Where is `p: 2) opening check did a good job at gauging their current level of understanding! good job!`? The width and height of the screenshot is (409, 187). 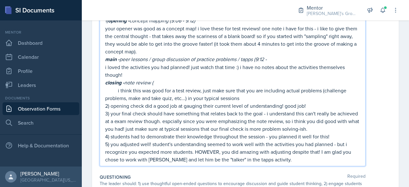
p: 2) opening check did a good job at gauging their current level of understanding! good job! is located at coordinates (233, 106).